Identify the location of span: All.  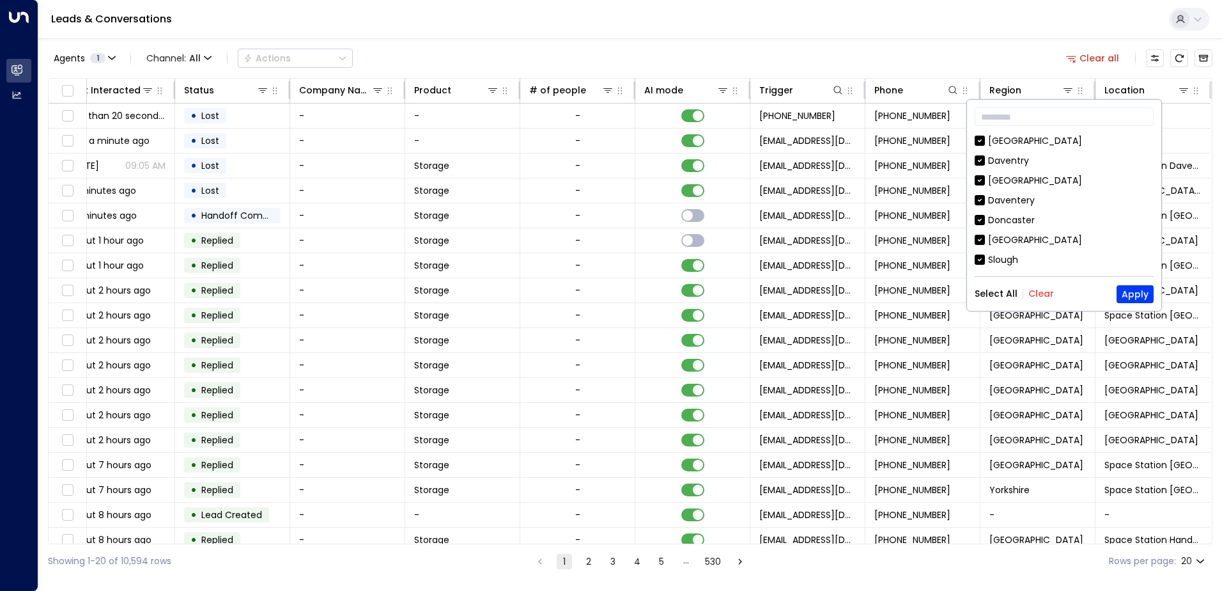
(195, 58).